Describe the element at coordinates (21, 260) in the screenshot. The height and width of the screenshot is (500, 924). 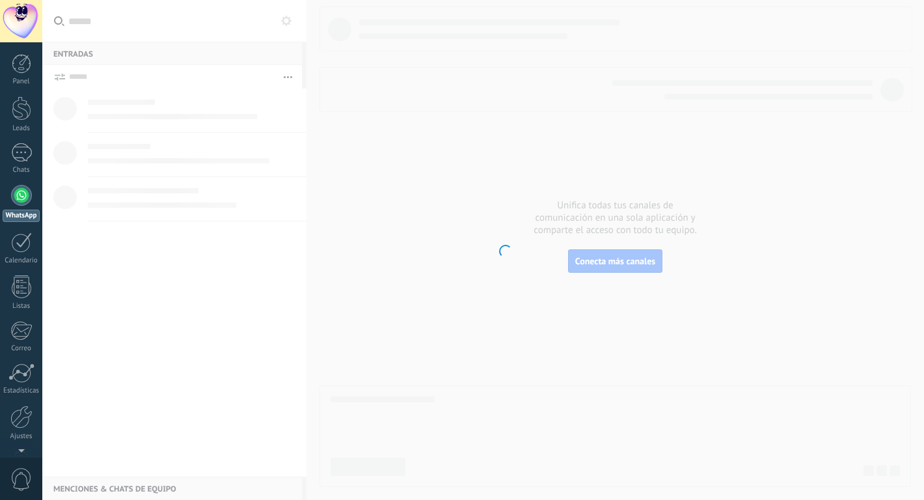
I see `div: Calendario` at that location.